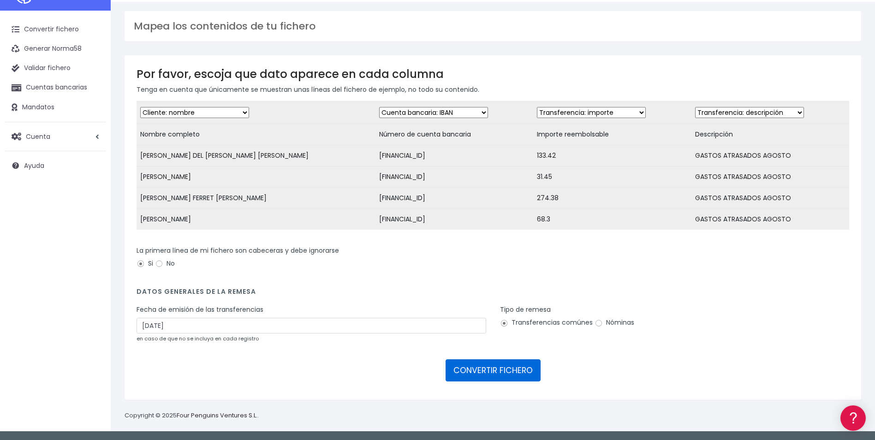 This screenshot has height=440, width=875. Describe the element at coordinates (55, 30) in the screenshot. I see `a: Convertir fichero` at that location.